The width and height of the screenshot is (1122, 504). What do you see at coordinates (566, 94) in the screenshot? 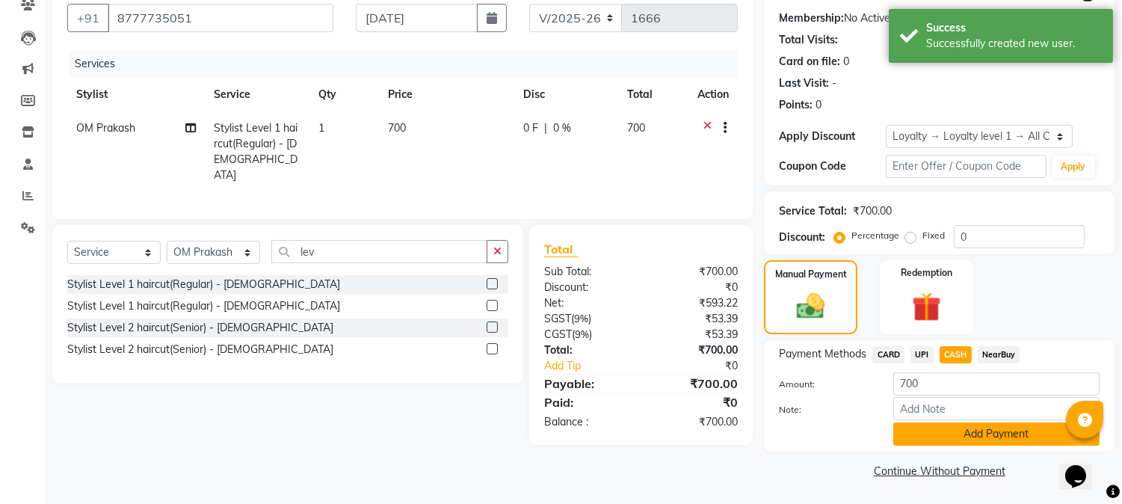
I see `th: Disc` at bounding box center [566, 94].